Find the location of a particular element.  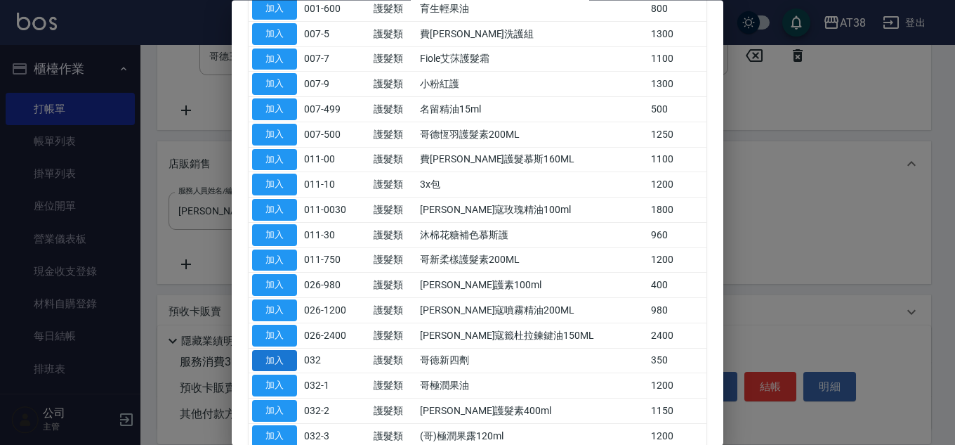

td: 032 is located at coordinates (335, 361).